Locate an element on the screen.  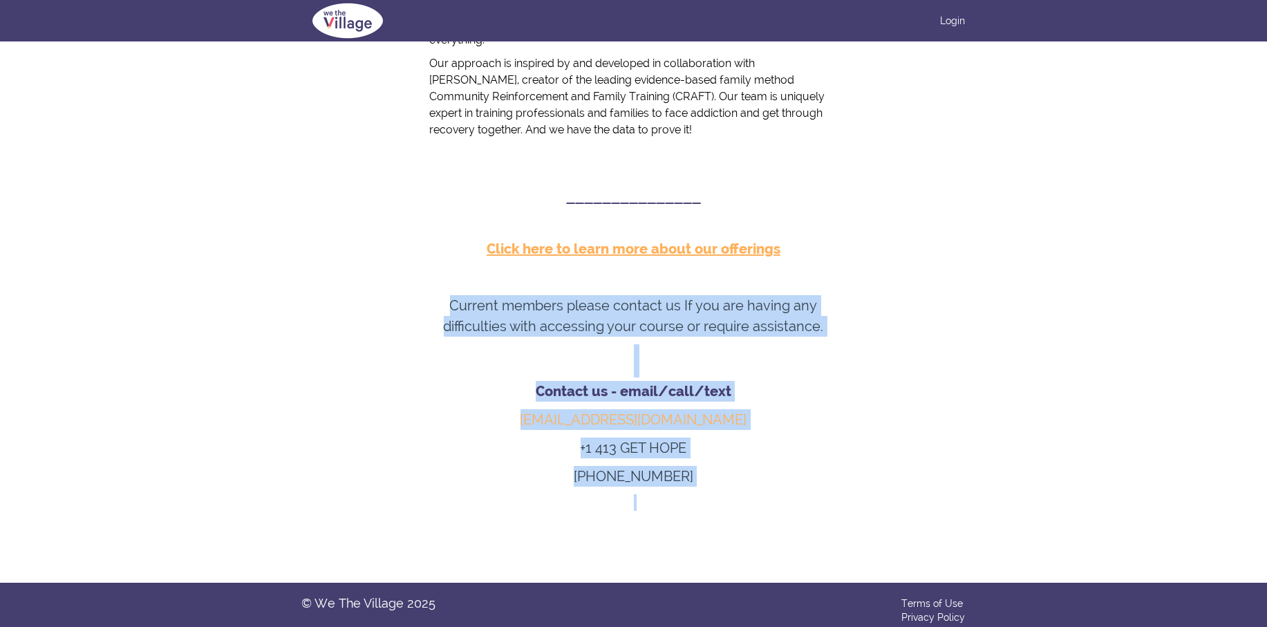
u: s is located at coordinates (777, 249).